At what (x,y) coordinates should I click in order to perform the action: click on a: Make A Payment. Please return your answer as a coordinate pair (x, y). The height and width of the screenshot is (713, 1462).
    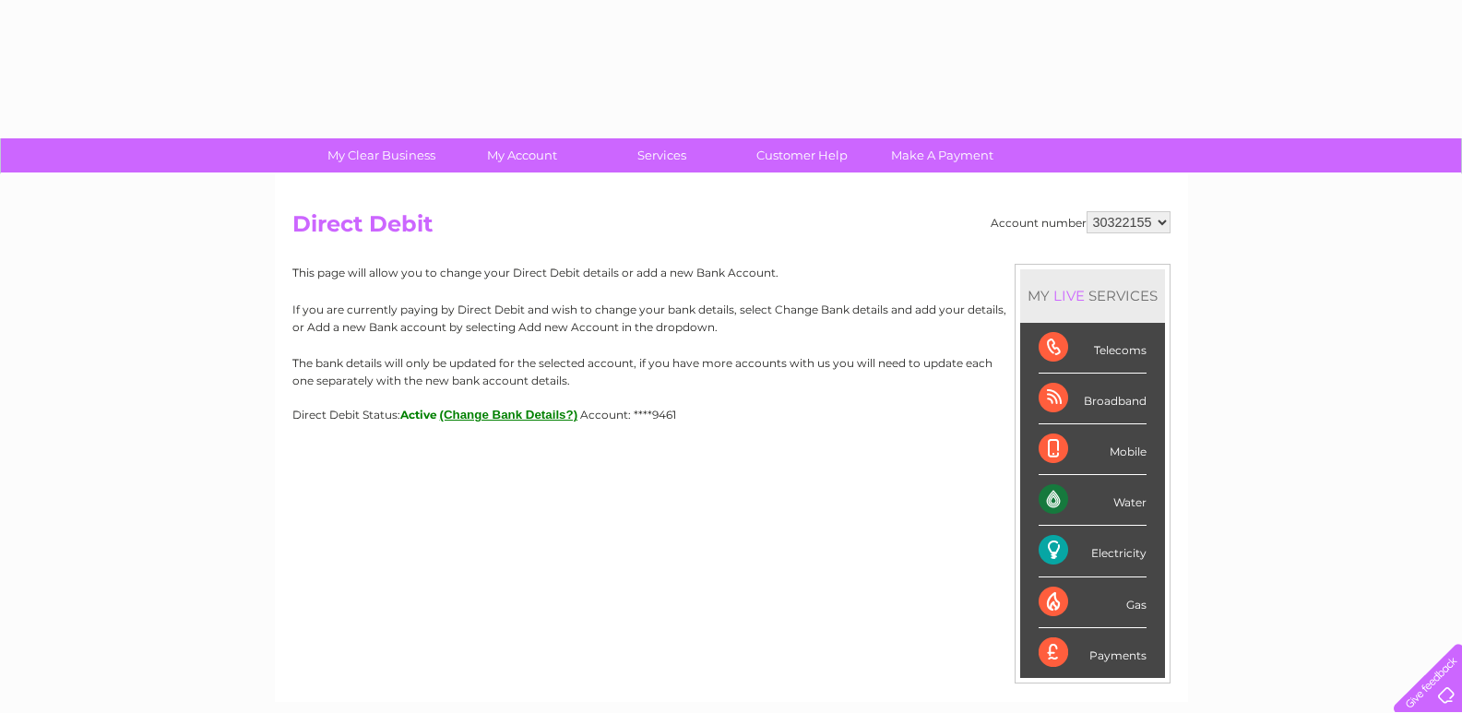
    Looking at the image, I should click on (942, 155).